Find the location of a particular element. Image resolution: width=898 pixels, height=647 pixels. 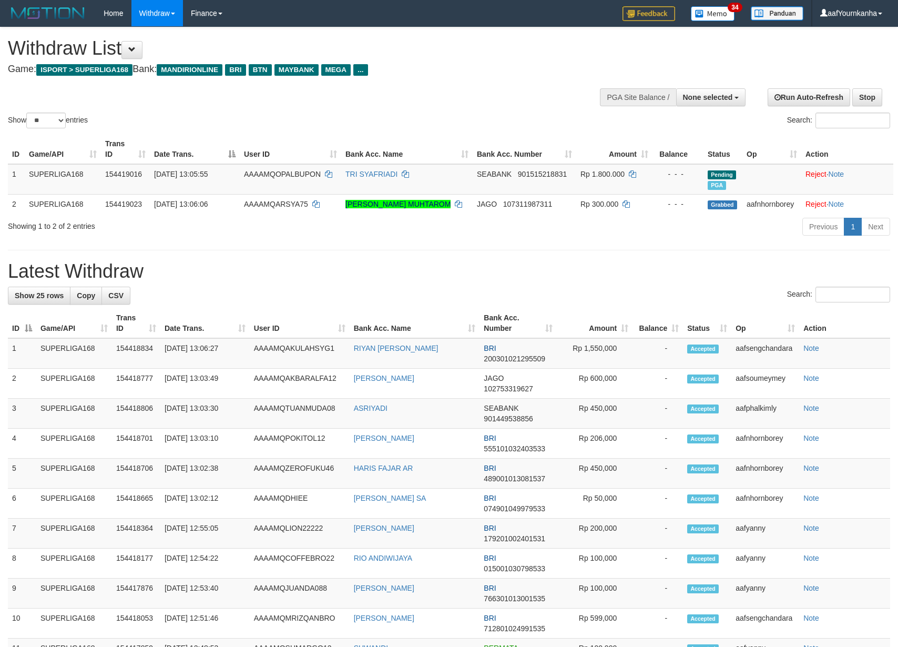

span: Copy 489001013081537 to clipboard is located at coordinates (514, 478).